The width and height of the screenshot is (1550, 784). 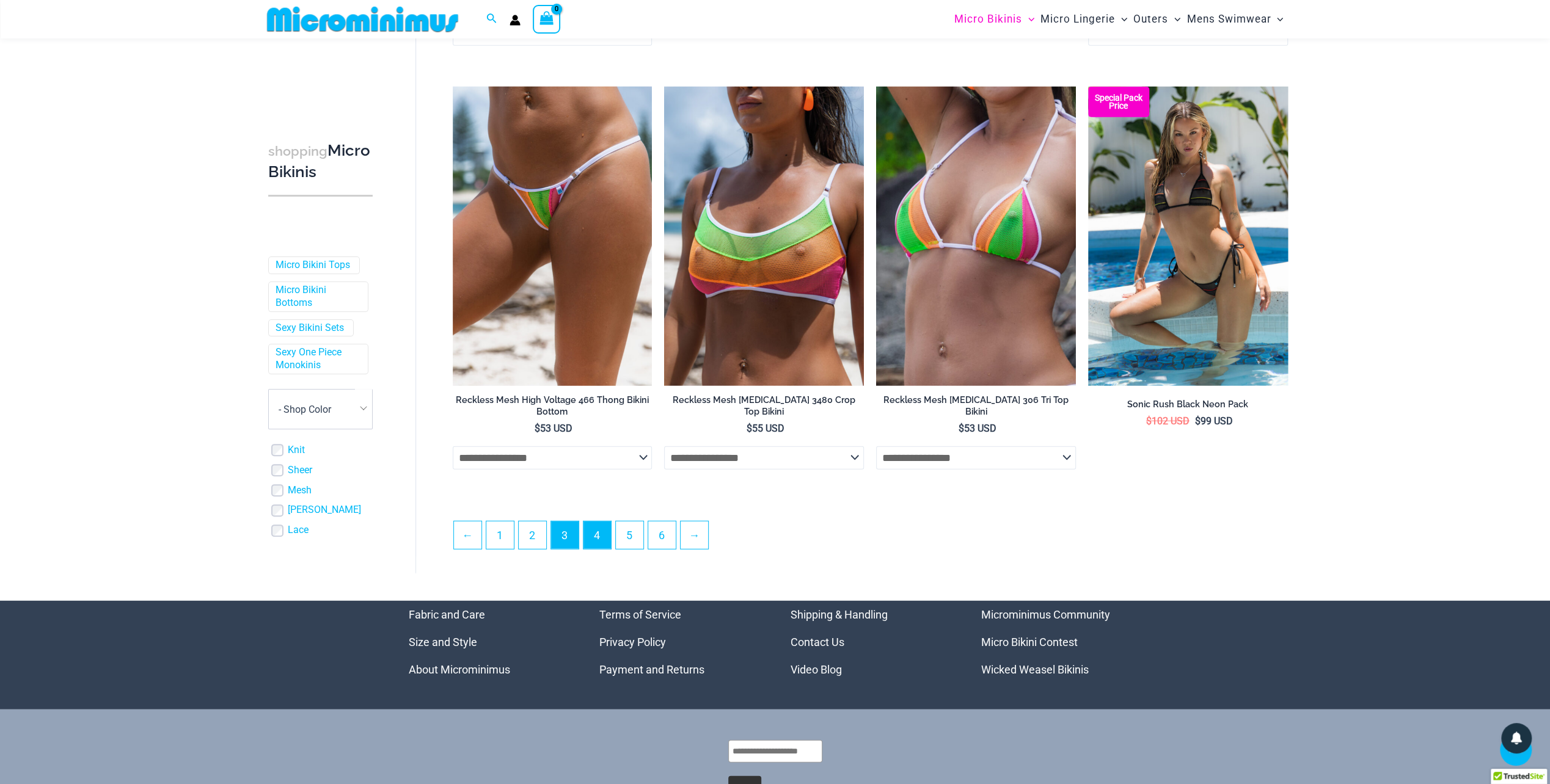 What do you see at coordinates (1118, 19) in the screenshot?
I see `nav: Site Navigation` at bounding box center [1118, 19].